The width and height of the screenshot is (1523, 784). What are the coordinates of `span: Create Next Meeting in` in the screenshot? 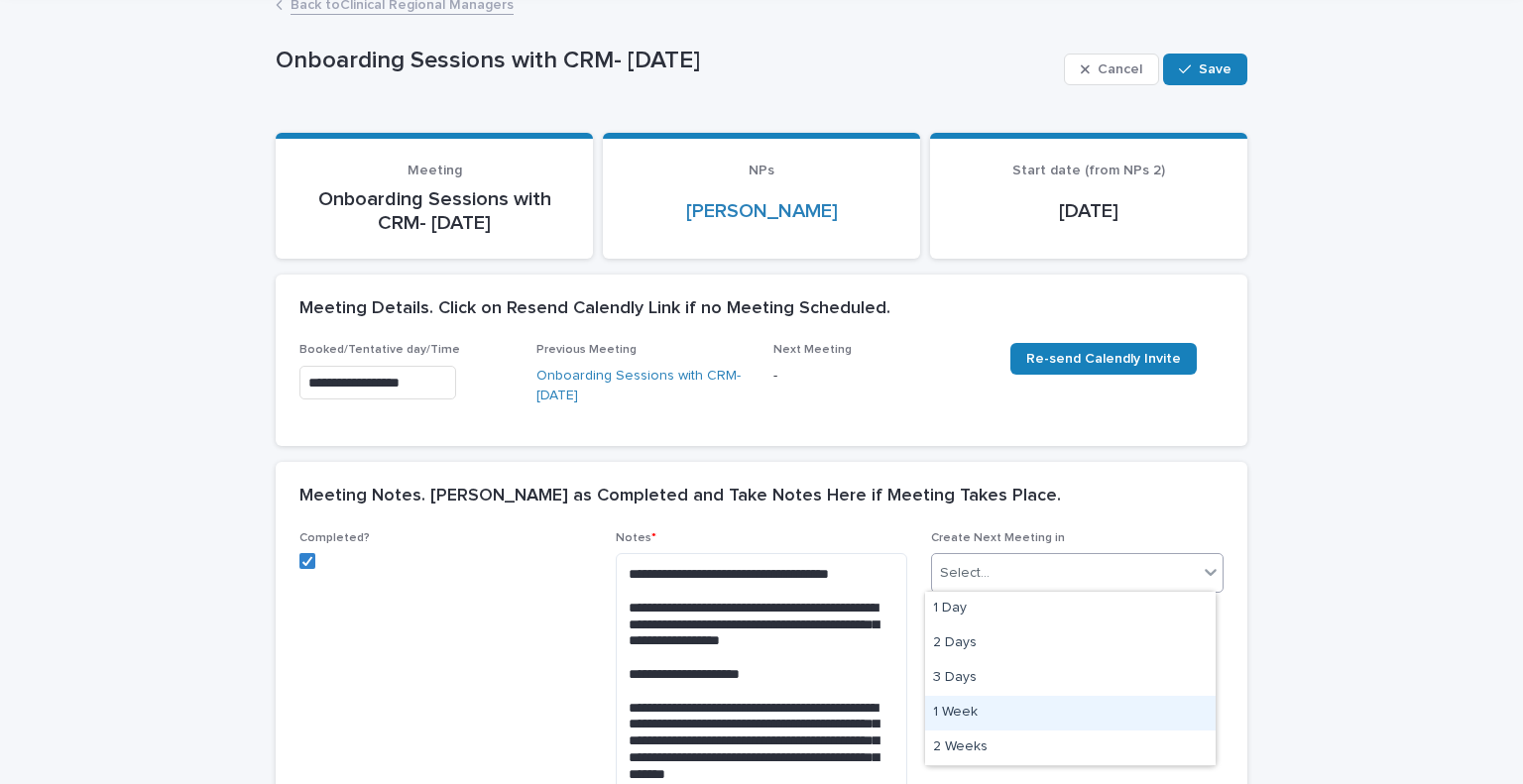 It's located at (998, 539).